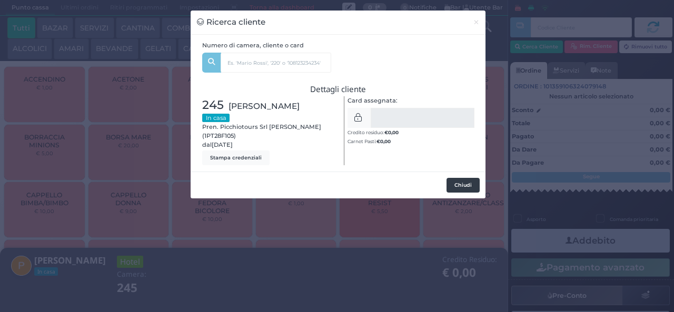 The width and height of the screenshot is (674, 312). I want to click on label: Card assegnata:, so click(372, 101).